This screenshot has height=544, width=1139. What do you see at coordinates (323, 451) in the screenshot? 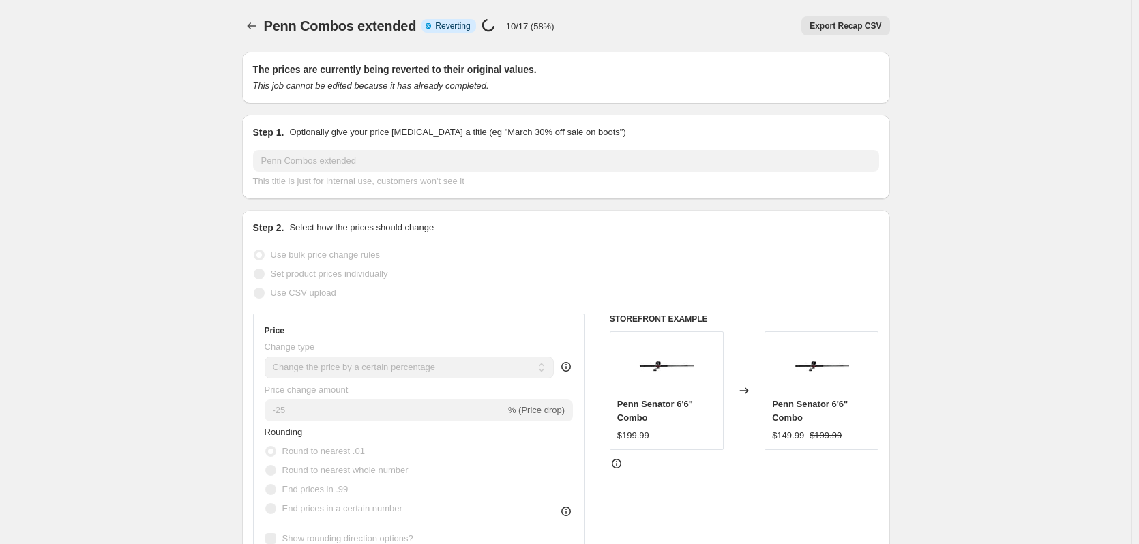
I see `span: Round to nearest .01` at bounding box center [323, 451].